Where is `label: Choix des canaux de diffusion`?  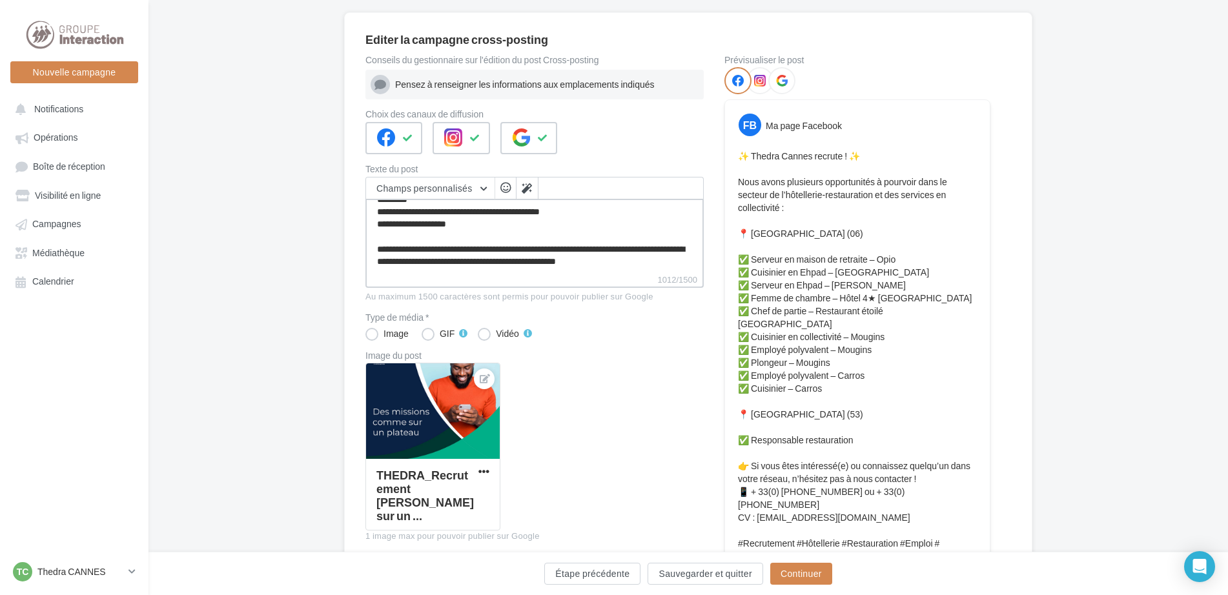
label: Choix des canaux de diffusion is located at coordinates (535, 114).